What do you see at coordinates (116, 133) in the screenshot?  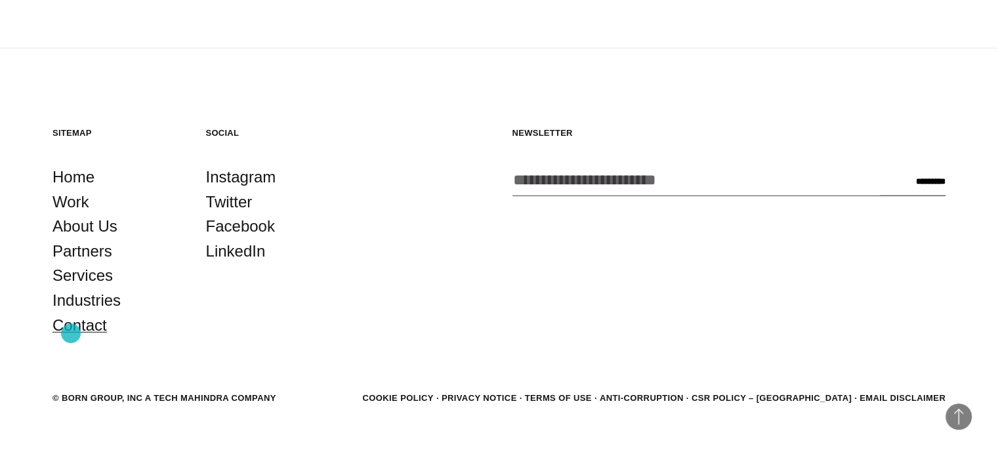 I see `h5: Sitemap` at bounding box center [116, 133].